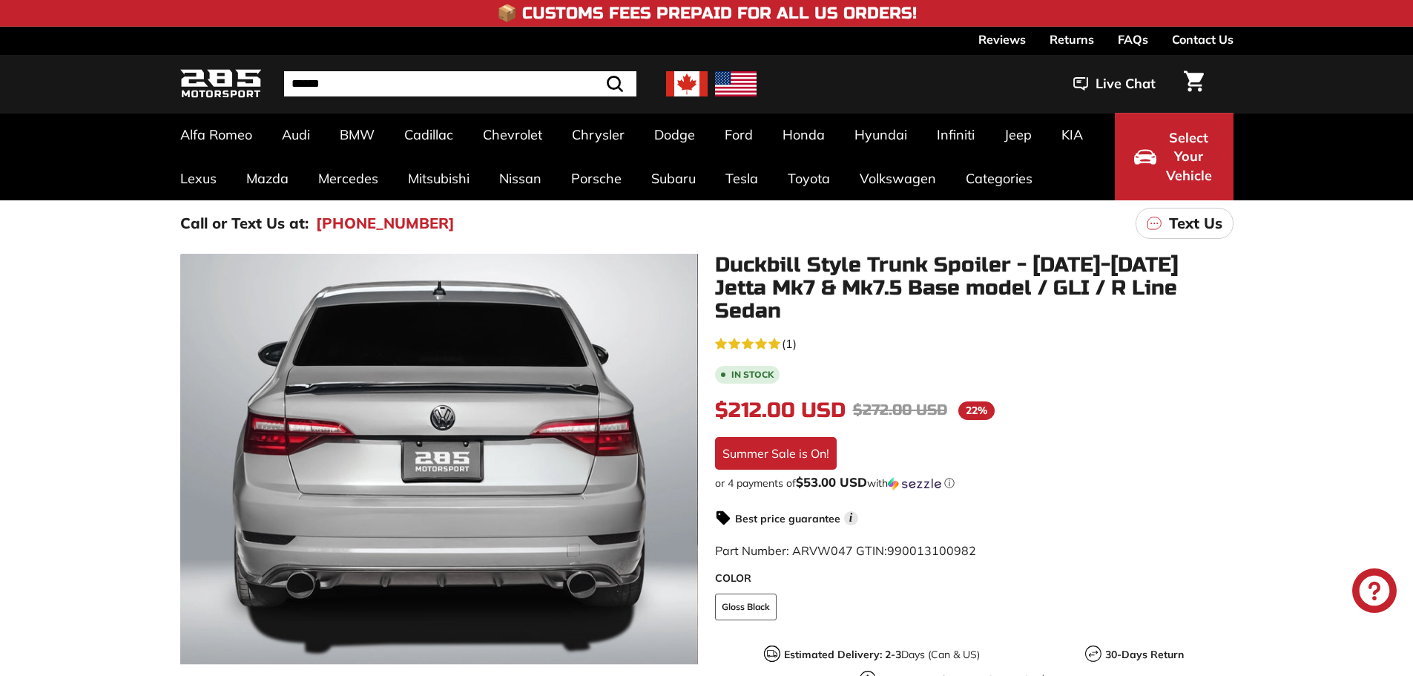 This screenshot has width=1413, height=676. I want to click on a: Tesla, so click(742, 178).